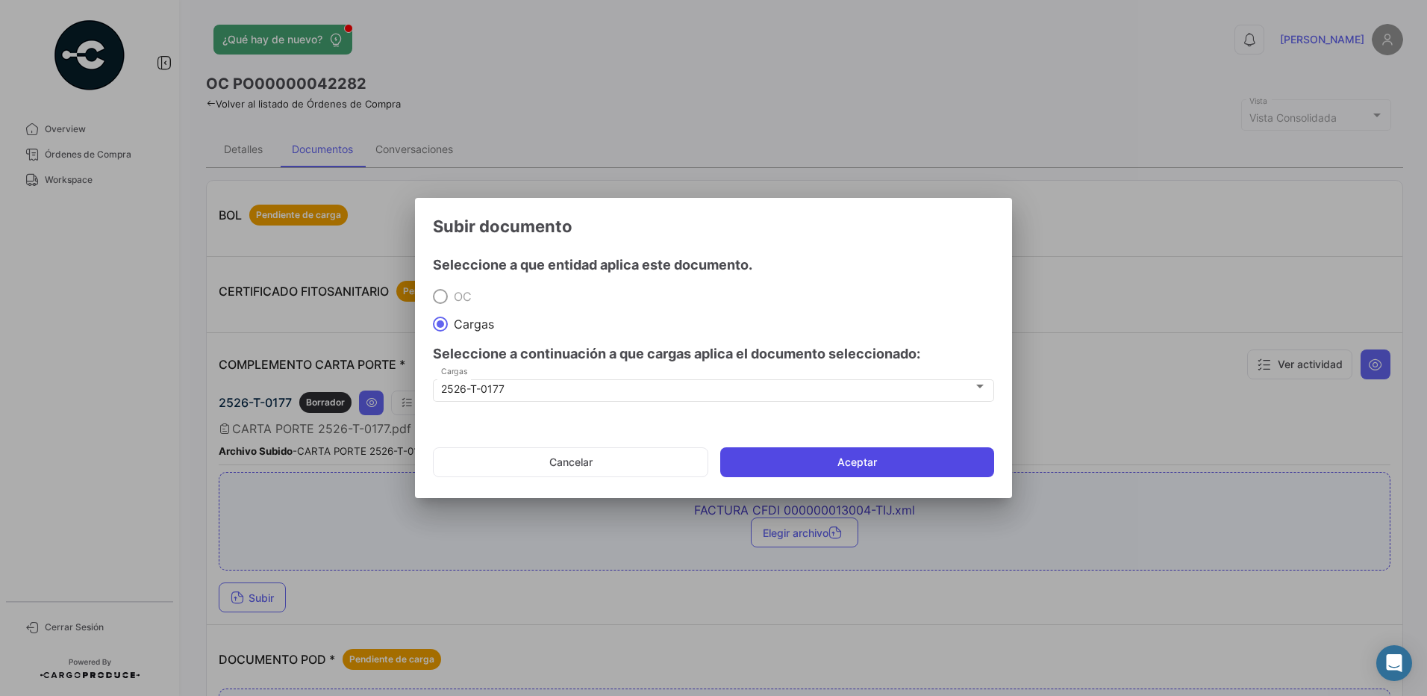  What do you see at coordinates (857, 462) in the screenshot?
I see `button: Aceptar` at bounding box center [857, 462].